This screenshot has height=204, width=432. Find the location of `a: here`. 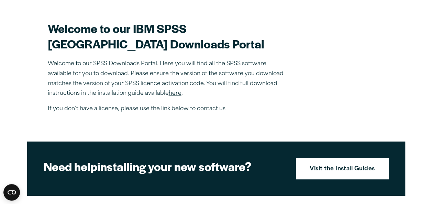

a: here is located at coordinates (175, 93).